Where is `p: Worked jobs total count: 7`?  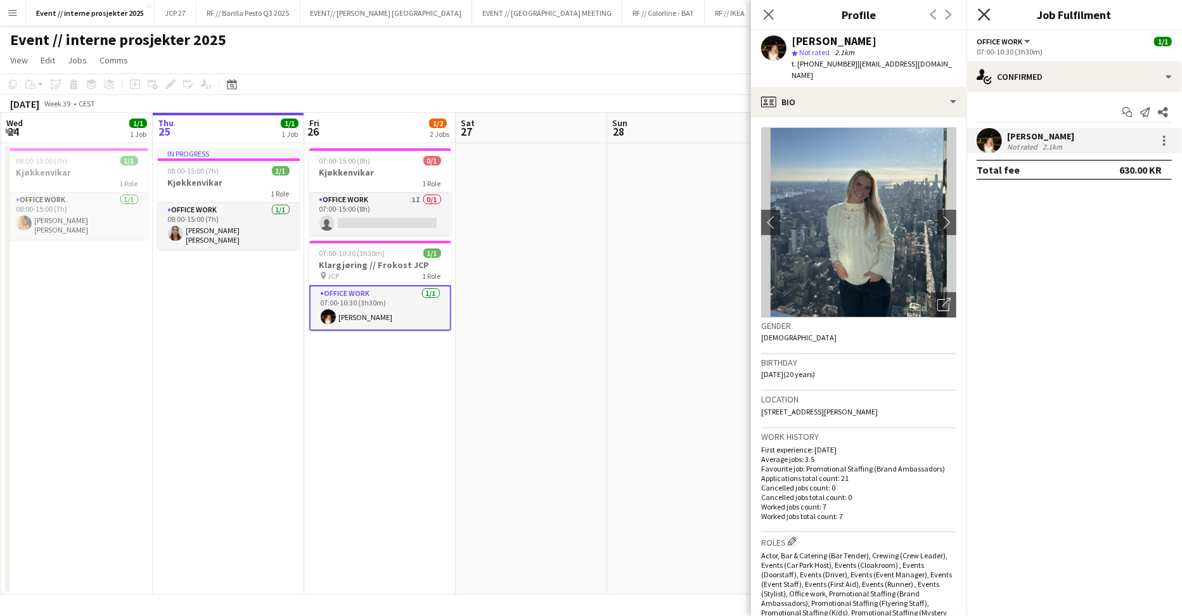 p: Worked jobs total count: 7 is located at coordinates (859, 516).